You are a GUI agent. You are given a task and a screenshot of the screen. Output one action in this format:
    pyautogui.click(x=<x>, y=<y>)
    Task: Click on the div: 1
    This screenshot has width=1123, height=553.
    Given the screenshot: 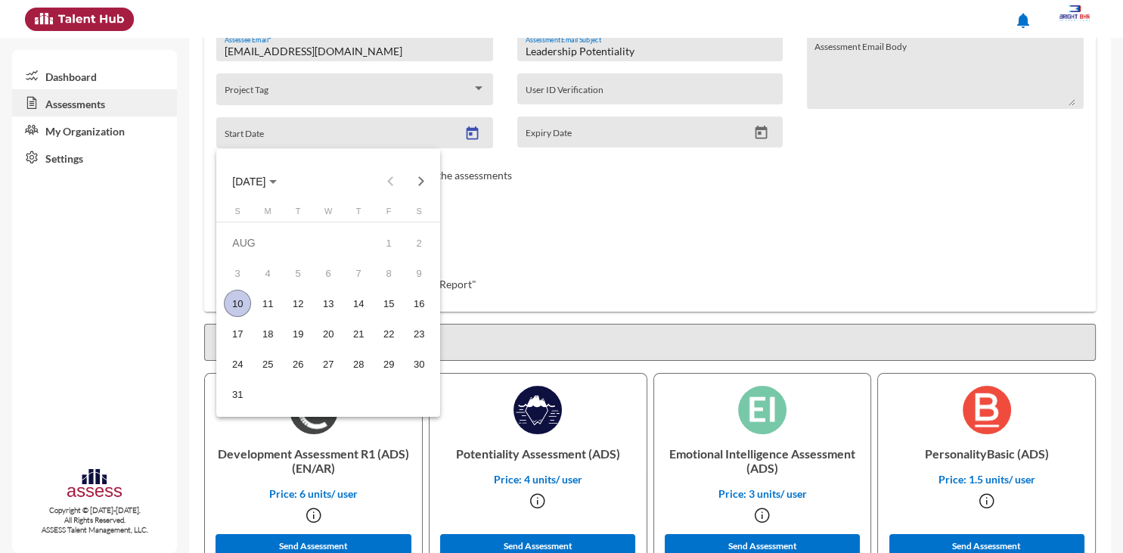 What is the action you would take?
    pyautogui.click(x=389, y=243)
    